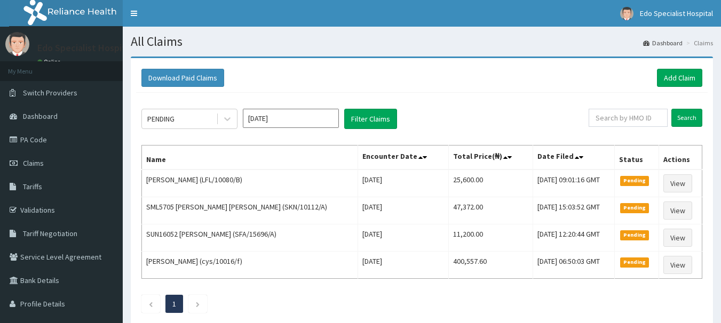 The image size is (721, 323). Describe the element at coordinates (50, 62) in the screenshot. I see `a: Online` at that location.